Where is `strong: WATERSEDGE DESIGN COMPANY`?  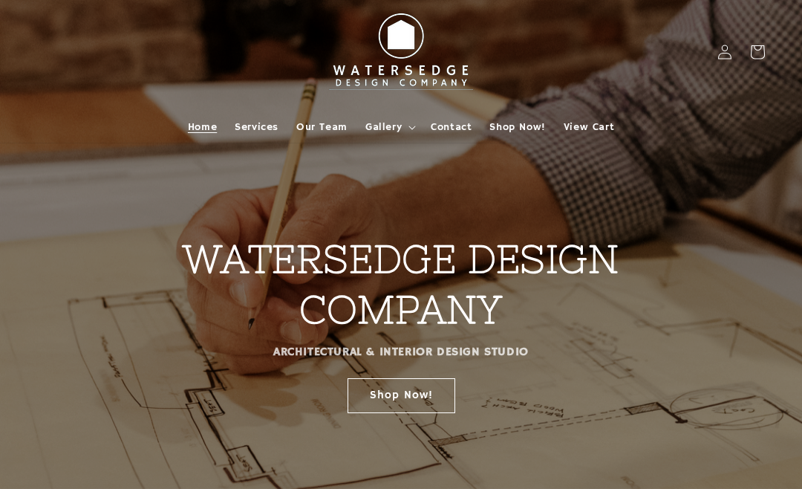 strong: WATERSEDGE DESIGN COMPANY is located at coordinates (400, 284).